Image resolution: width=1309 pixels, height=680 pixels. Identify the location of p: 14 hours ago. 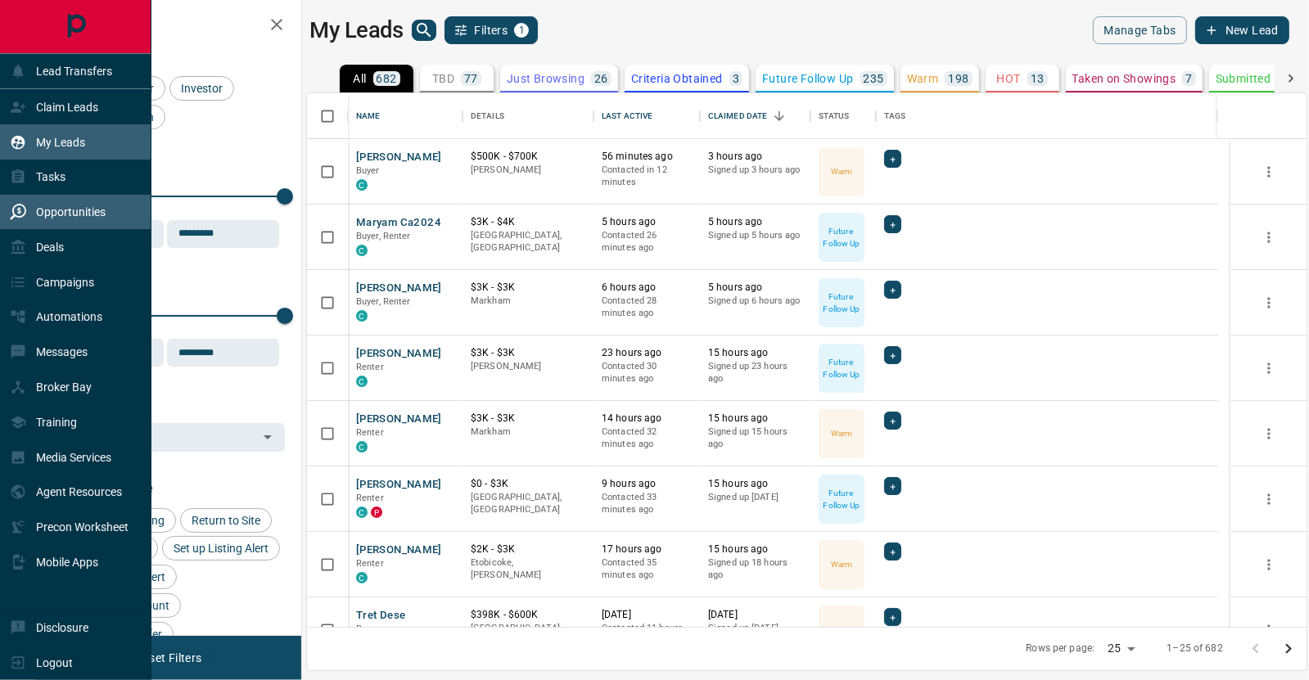
(647, 418).